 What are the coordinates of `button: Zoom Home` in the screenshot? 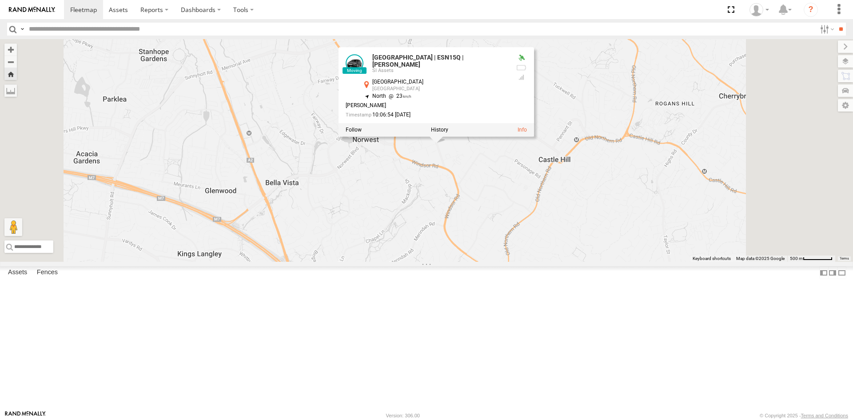 It's located at (11, 74).